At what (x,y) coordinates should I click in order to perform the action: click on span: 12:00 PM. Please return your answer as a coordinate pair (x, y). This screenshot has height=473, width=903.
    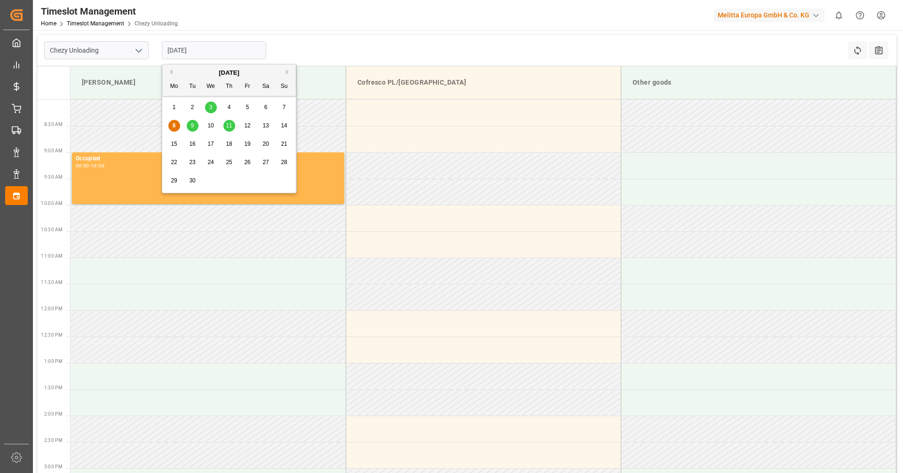
    Looking at the image, I should click on (52, 309).